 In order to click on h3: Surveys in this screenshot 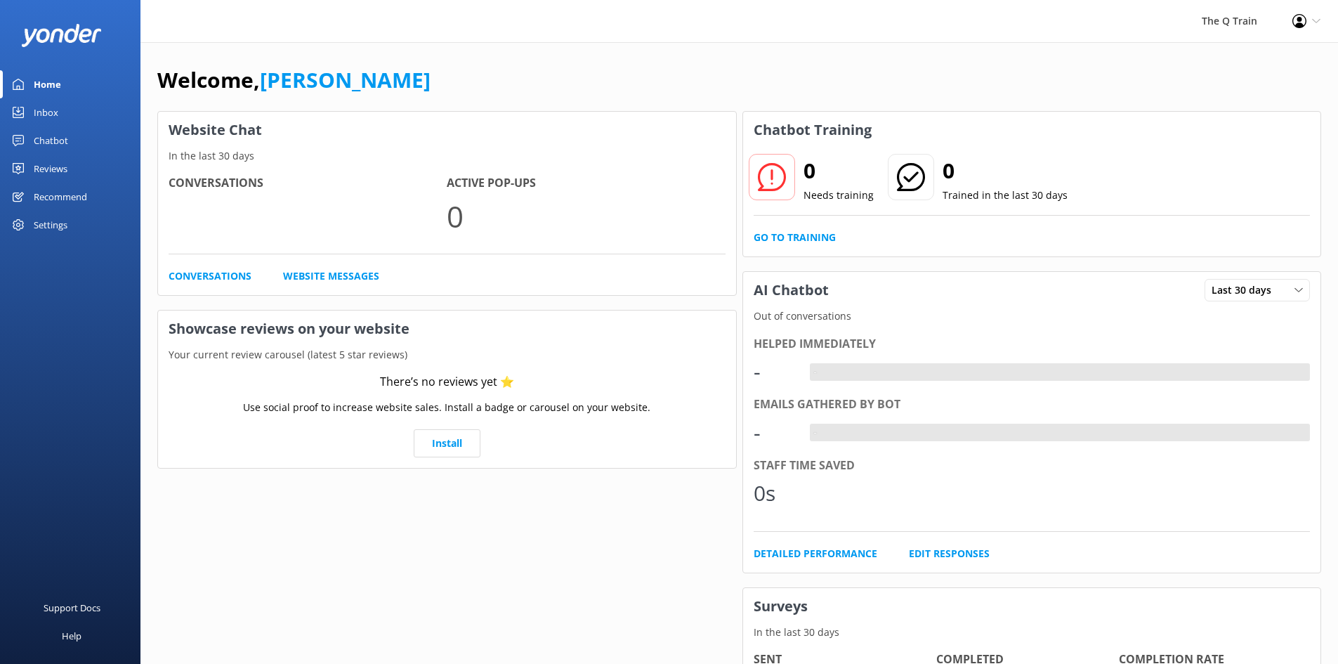, I will do `click(1032, 606)`.